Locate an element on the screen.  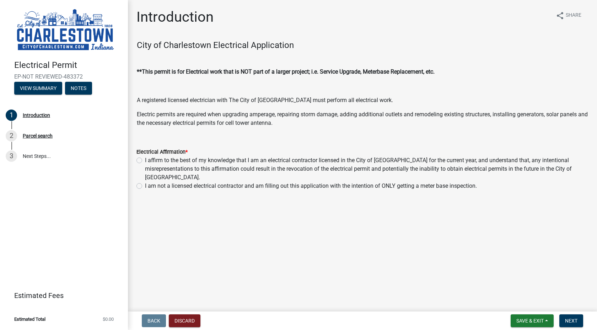
i: share is located at coordinates (560, 16).